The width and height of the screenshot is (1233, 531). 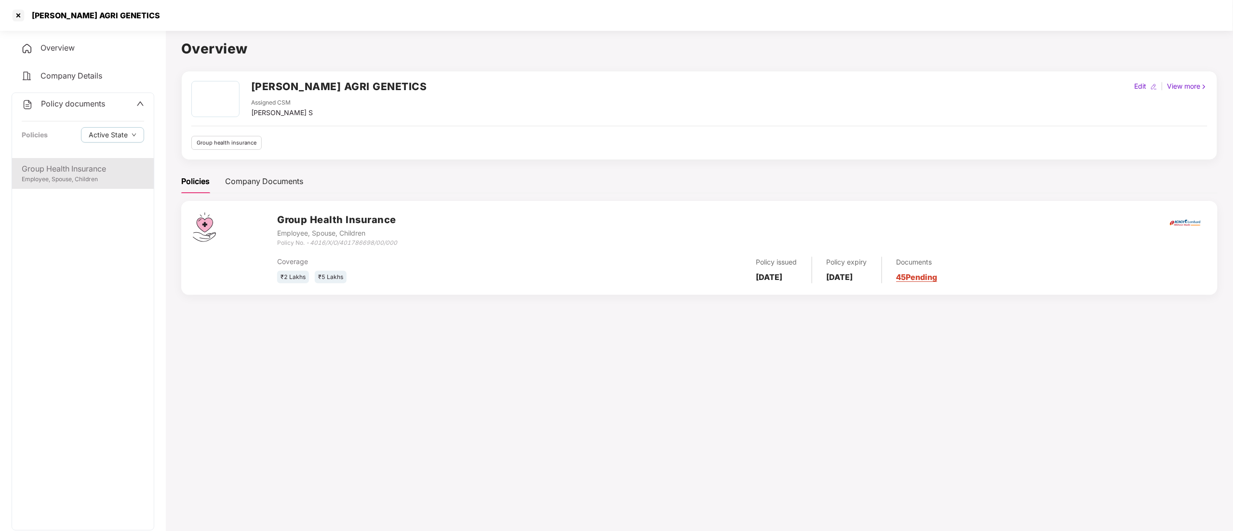 What do you see at coordinates (847, 262) in the screenshot?
I see `div: Policy expiry` at bounding box center [847, 262].